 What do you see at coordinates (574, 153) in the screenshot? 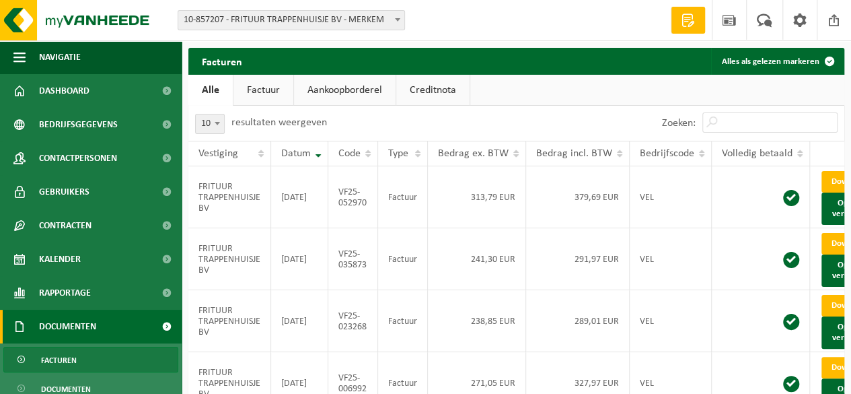
I see `span: Bedrag incl. BTW` at bounding box center [574, 153].